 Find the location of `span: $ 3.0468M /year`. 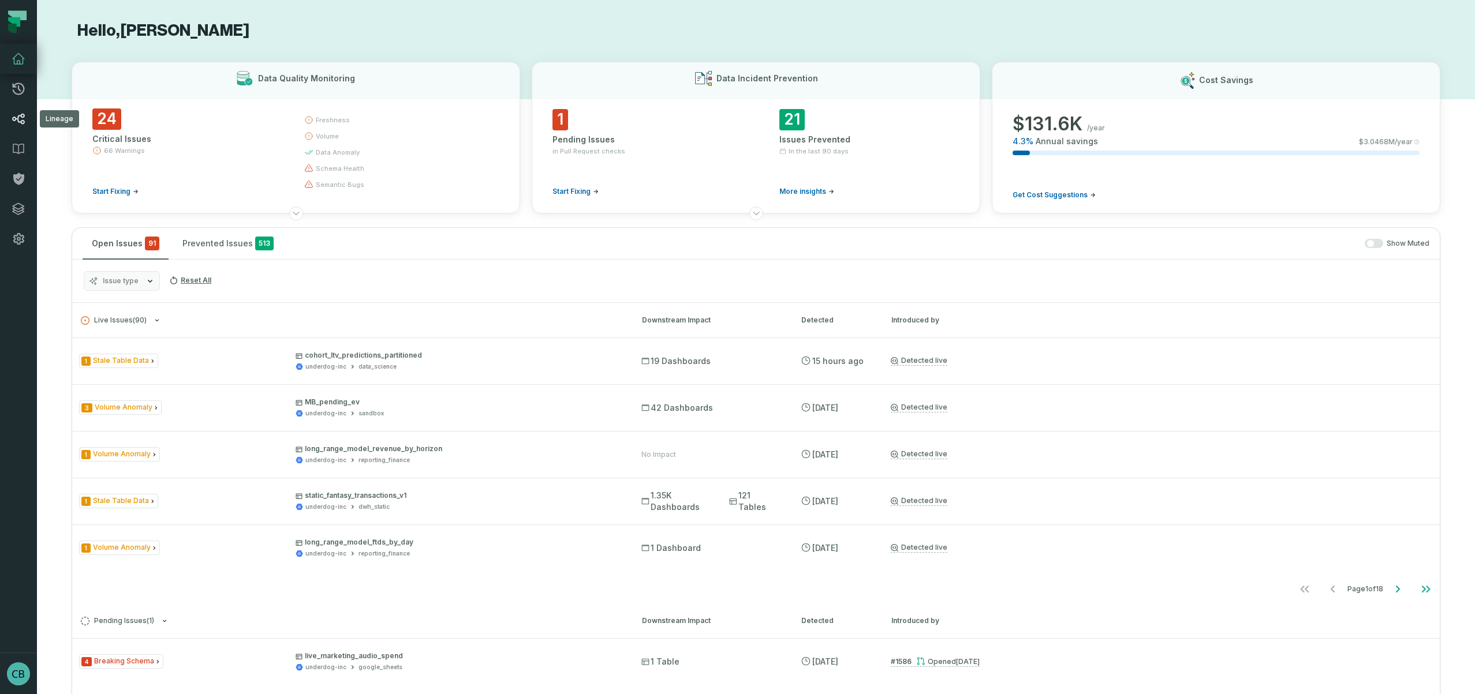

span: $ 3.0468M /year is located at coordinates (1386, 142).